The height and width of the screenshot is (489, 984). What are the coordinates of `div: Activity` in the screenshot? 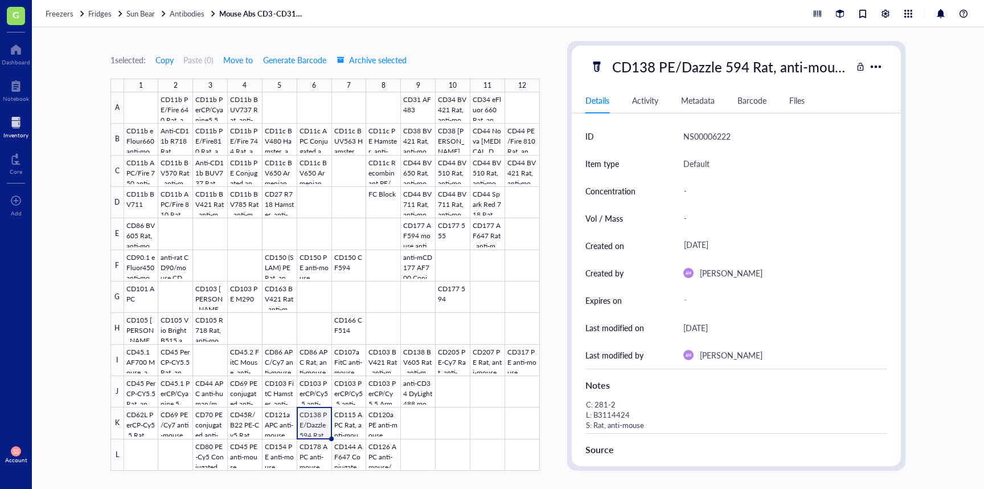 It's located at (645, 100).